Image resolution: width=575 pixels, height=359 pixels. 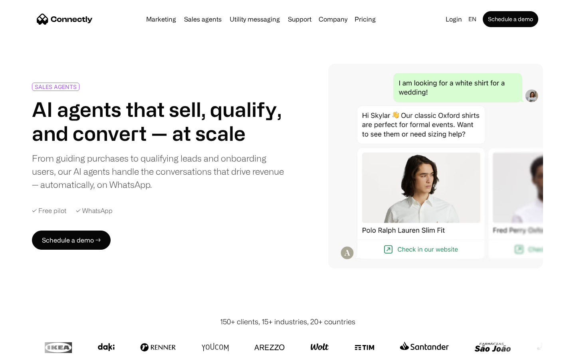 What do you see at coordinates (28, 350) in the screenshot?
I see `aside: Language selected: English` at bounding box center [28, 350].